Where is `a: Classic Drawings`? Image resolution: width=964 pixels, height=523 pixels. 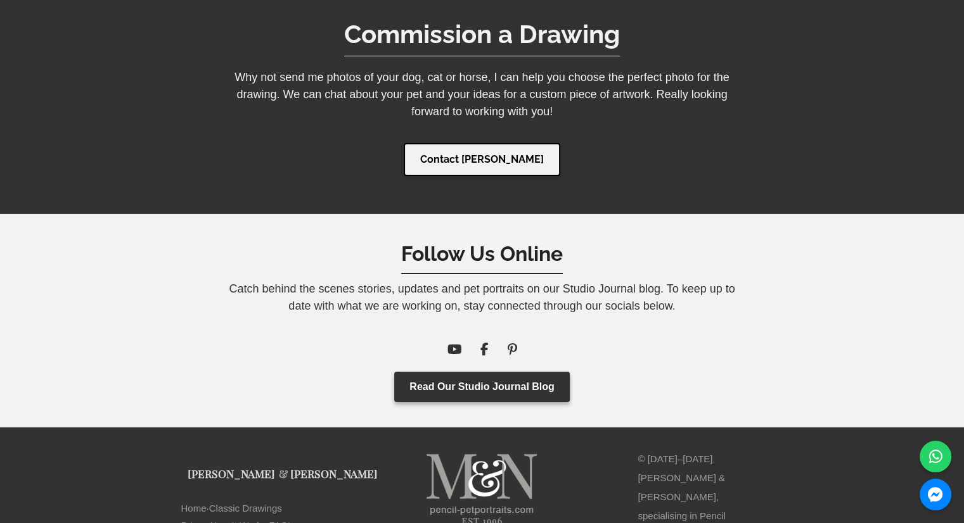
a: Classic Drawings is located at coordinates (245, 508).